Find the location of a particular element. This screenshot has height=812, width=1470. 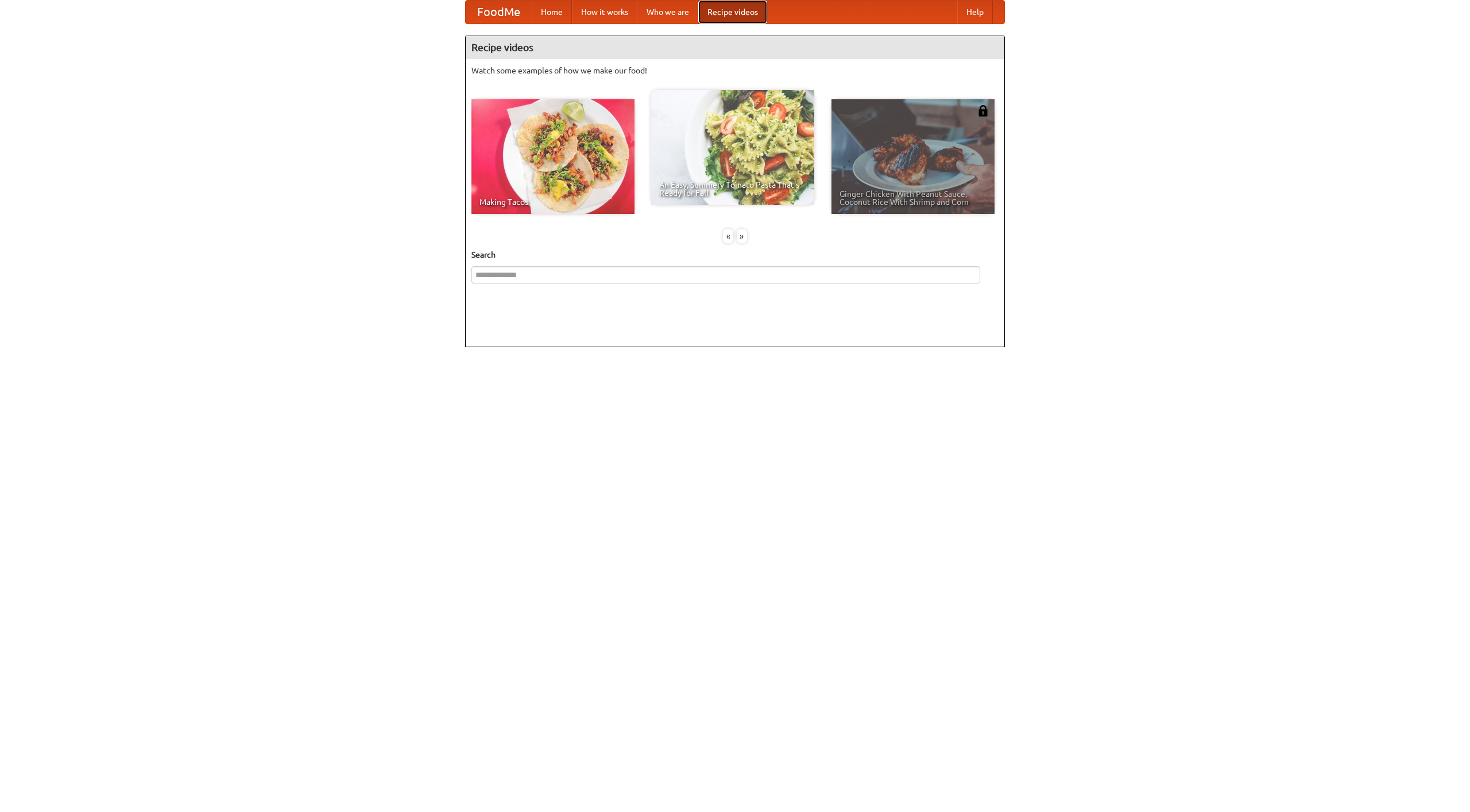

a: Home is located at coordinates (552, 12).